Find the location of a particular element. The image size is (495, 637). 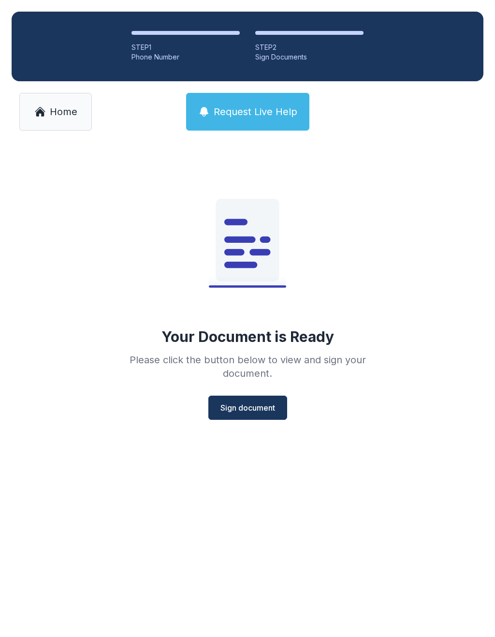

span: Sign document is located at coordinates (248, 408).